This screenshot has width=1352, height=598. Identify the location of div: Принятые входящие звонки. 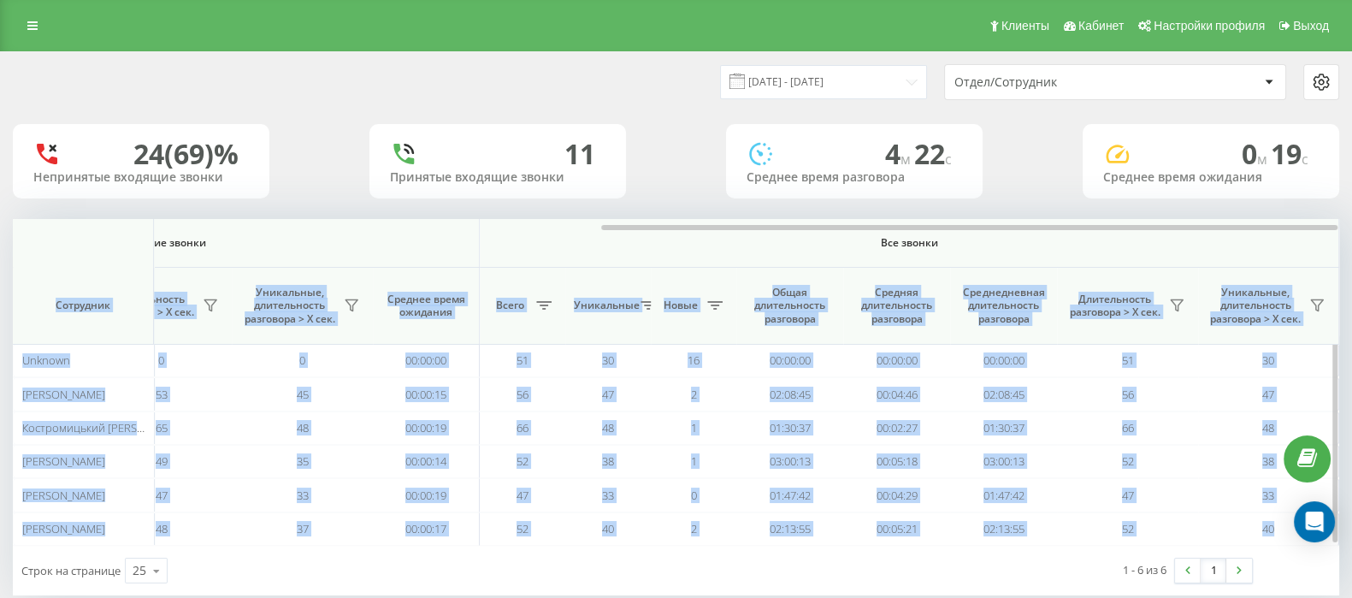
(498, 177).